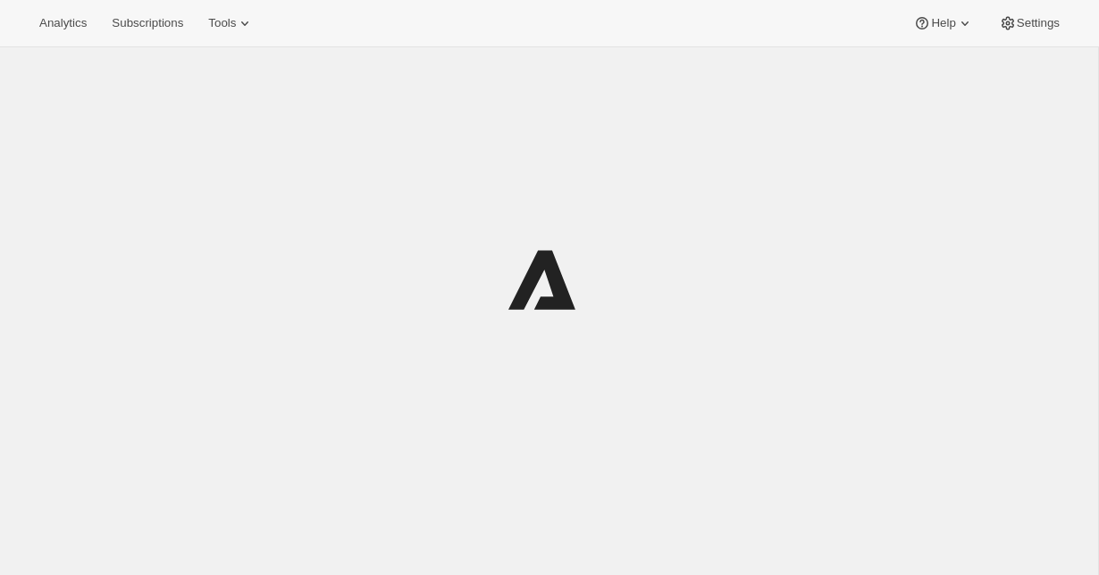  I want to click on span: Help, so click(943, 23).